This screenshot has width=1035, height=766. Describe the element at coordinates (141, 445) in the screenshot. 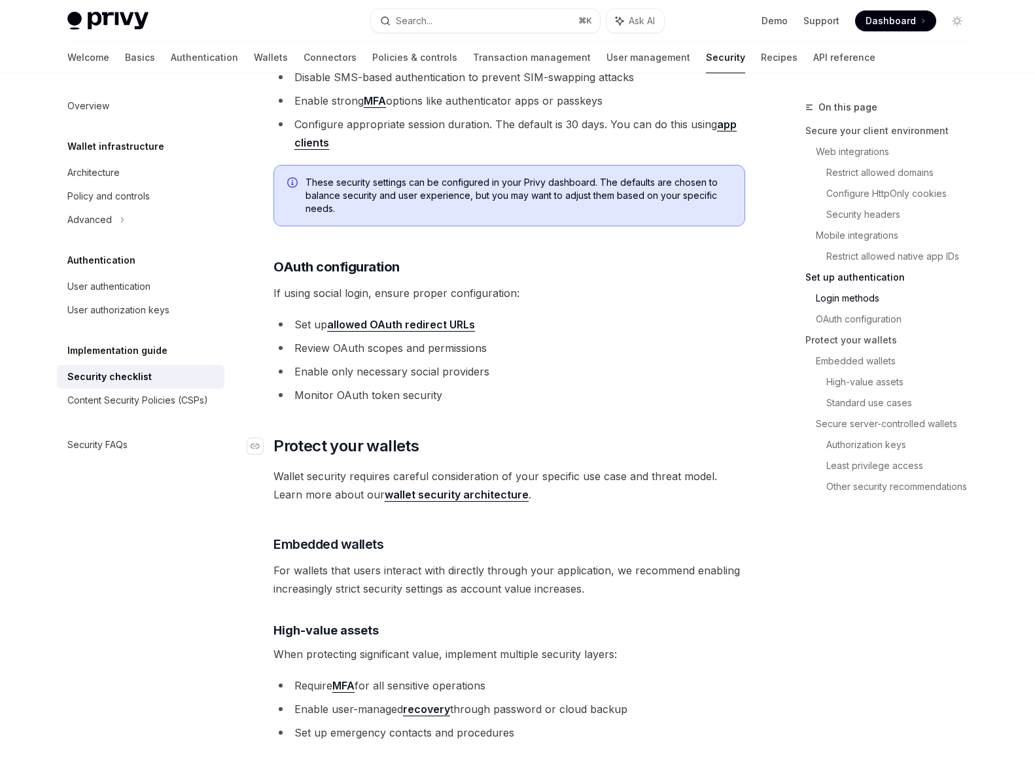

I see `a: Security FAQs` at that location.